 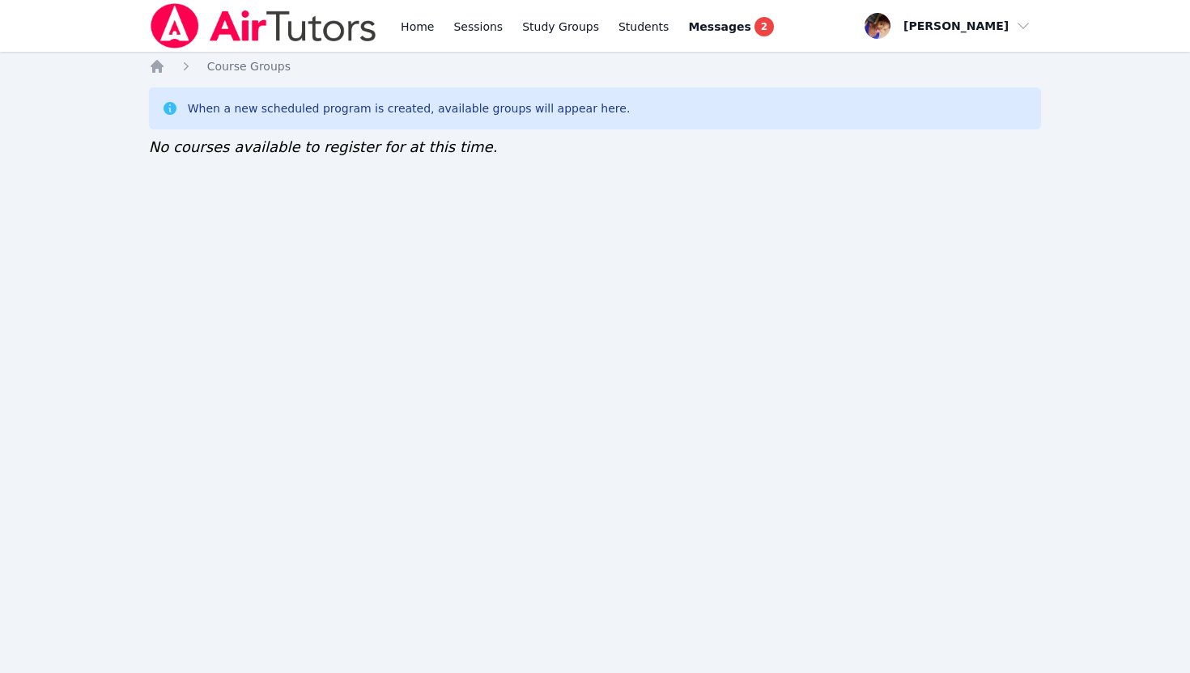 What do you see at coordinates (595, 66) in the screenshot?
I see `nav: Breadcrumb` at bounding box center [595, 66].